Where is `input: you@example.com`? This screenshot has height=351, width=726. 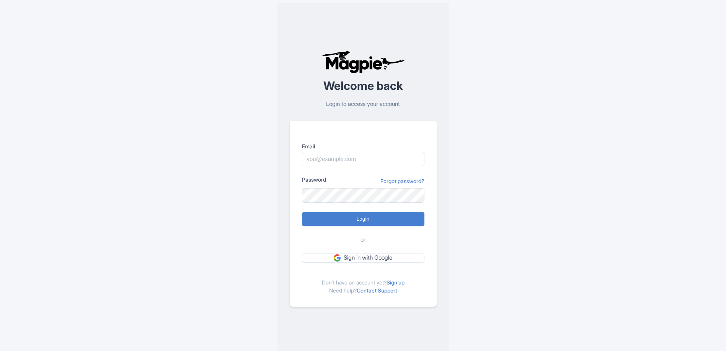
input: you@example.com is located at coordinates (363, 159).